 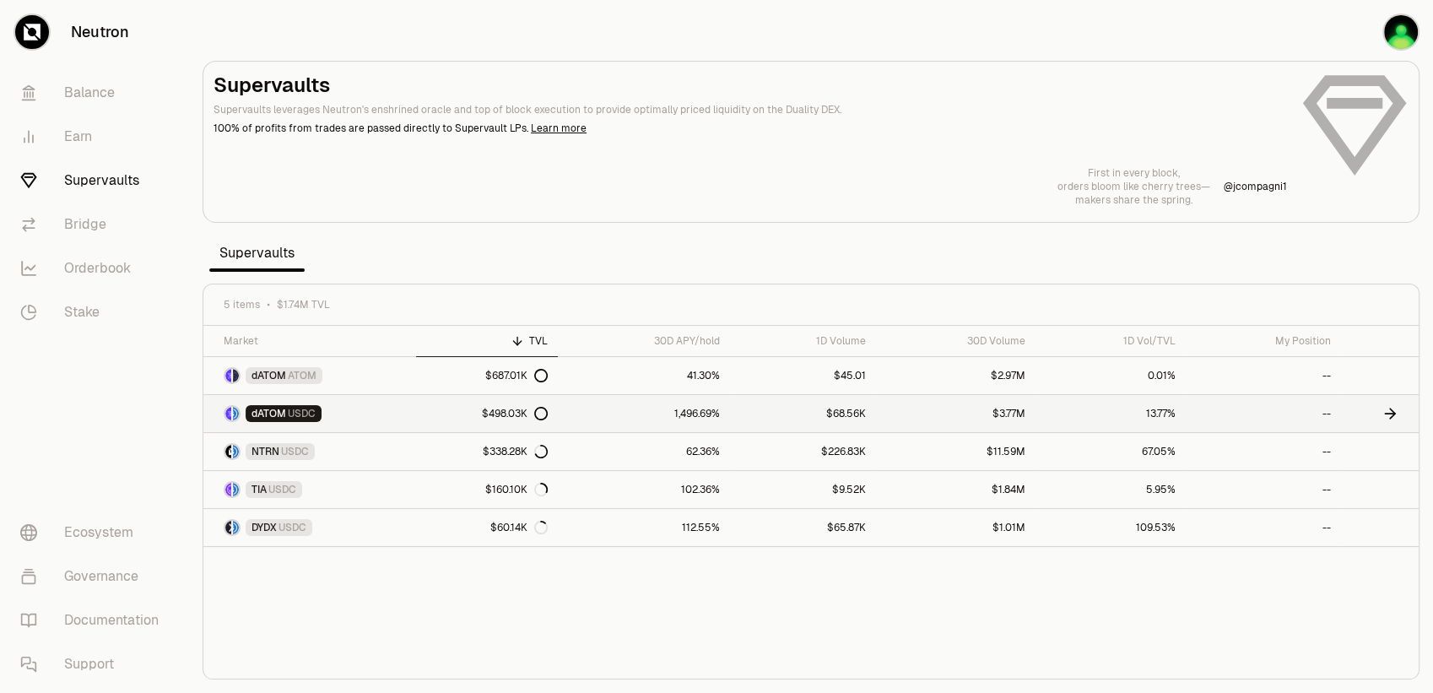 I want to click on a: Documentation, so click(x=94, y=620).